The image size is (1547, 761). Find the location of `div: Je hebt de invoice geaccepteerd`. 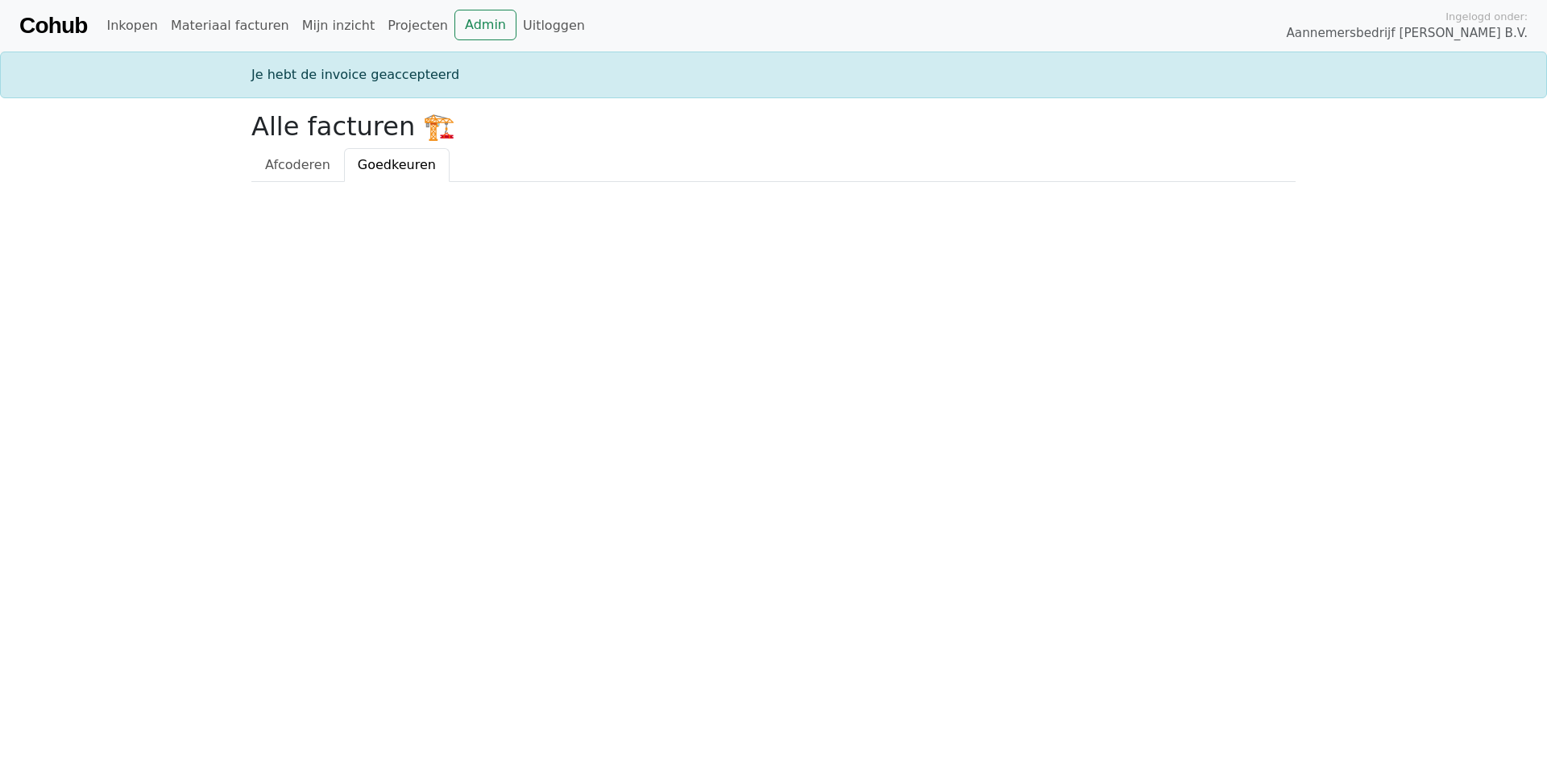

div: Je hebt de invoice geaccepteerd is located at coordinates (773, 75).